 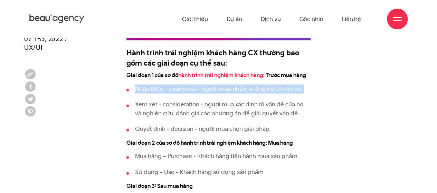 I want to click on h4: Giai đoạn 1 của sơ đồ : Trước mua hàng, so click(x=218, y=75).